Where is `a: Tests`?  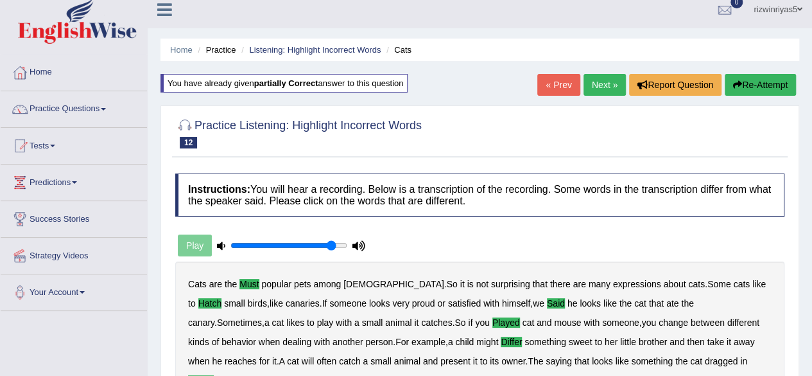 a: Tests is located at coordinates (74, 144).